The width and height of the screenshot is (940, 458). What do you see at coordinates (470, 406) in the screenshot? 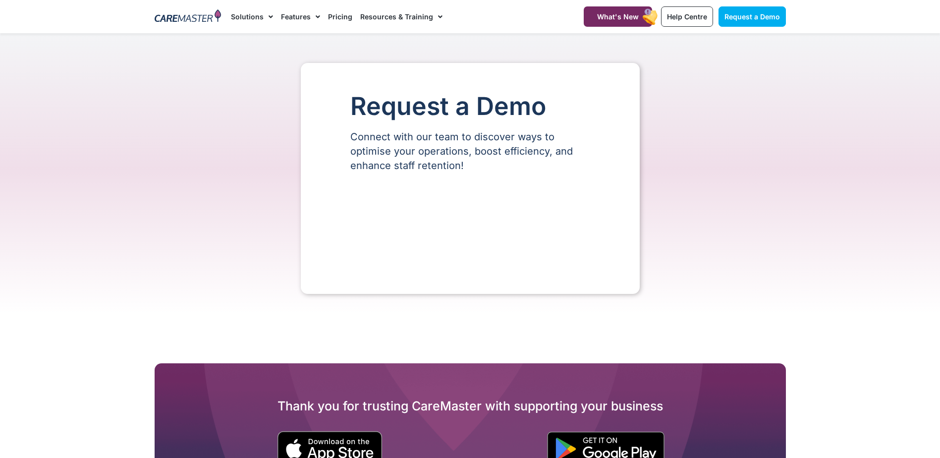
I see `h2: Thank you for trusting CareMaster with supporting your business` at bounding box center [470, 406].